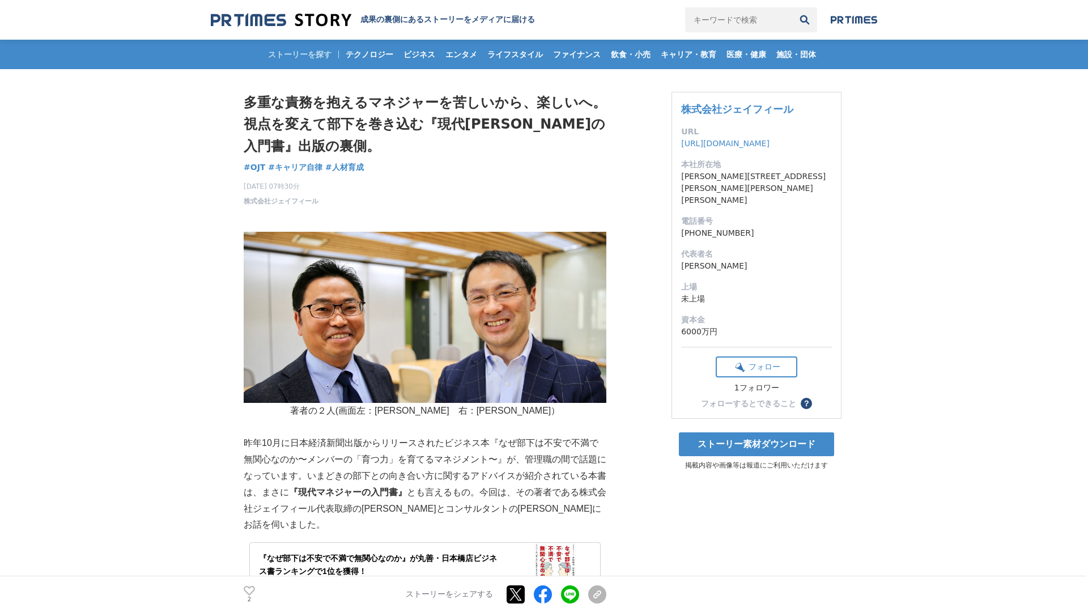 This screenshot has height=612, width=1088. I want to click on a: 施設・団体, so click(796, 54).